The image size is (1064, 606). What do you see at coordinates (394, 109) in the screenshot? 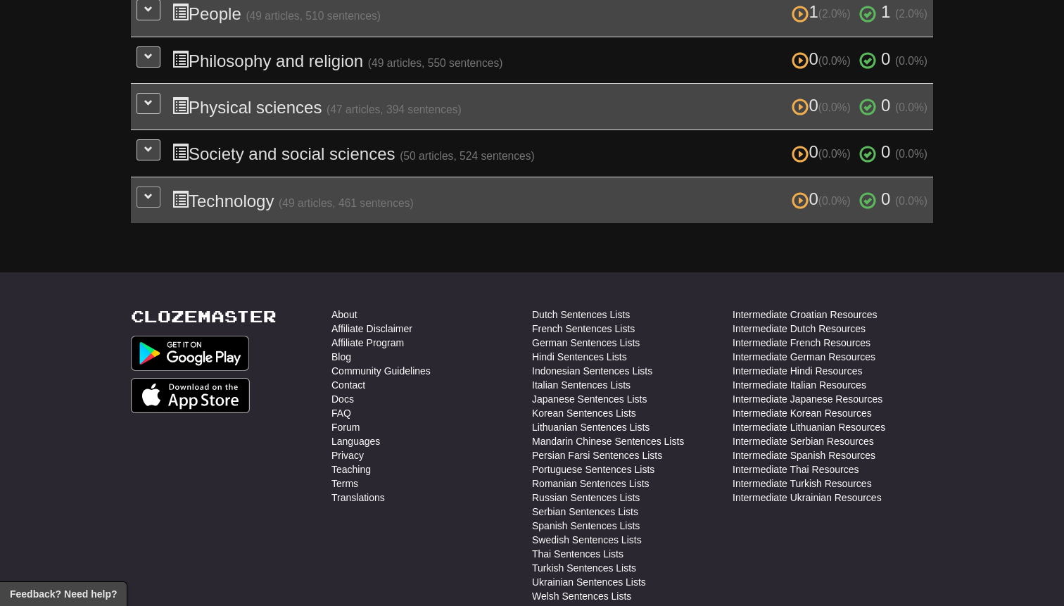
I see `small: (47 articles, 394 sentences)` at bounding box center [394, 109].